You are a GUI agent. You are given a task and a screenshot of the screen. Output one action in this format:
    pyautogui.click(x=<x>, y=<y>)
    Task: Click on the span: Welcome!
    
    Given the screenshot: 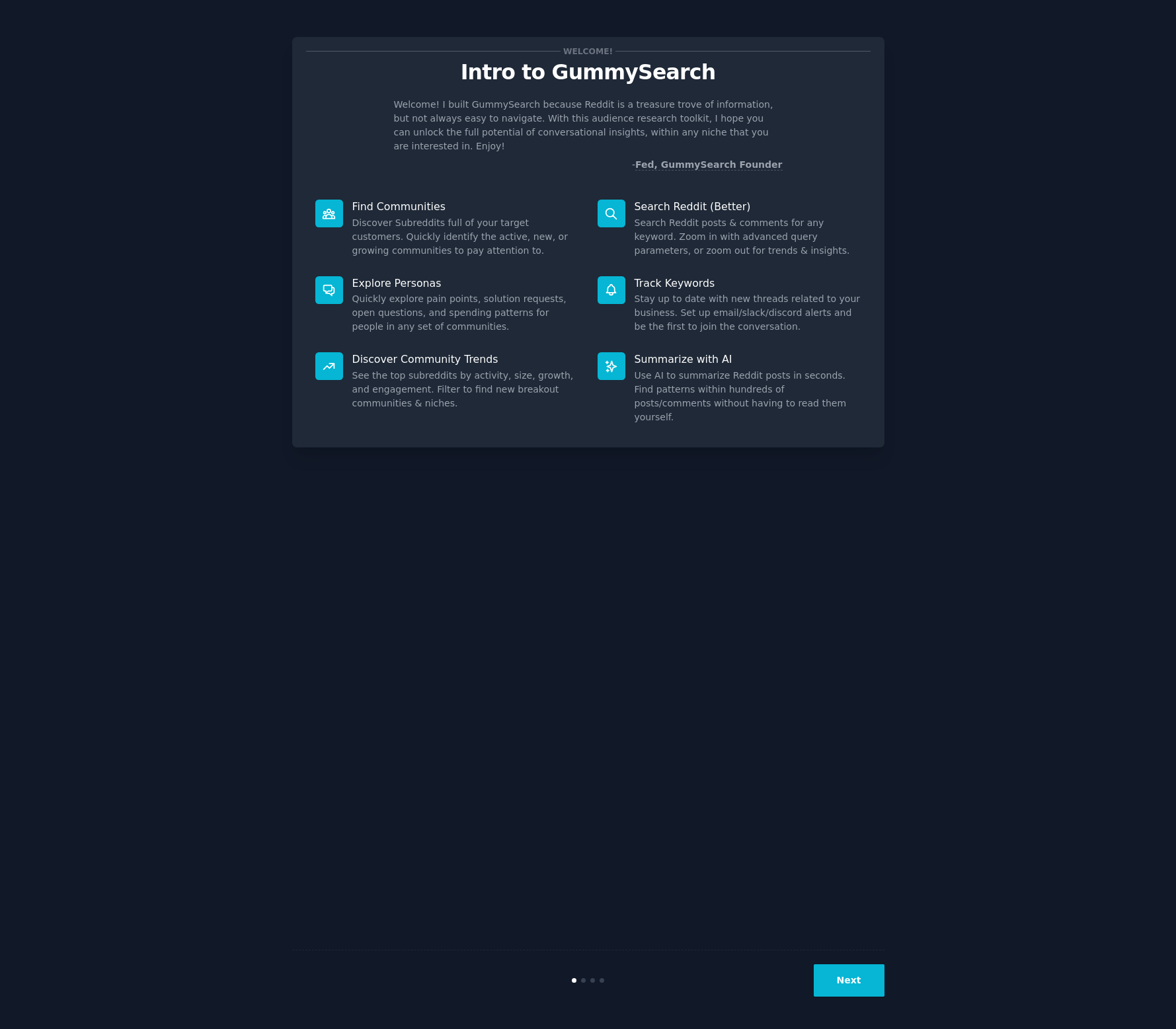 What is the action you would take?
    pyautogui.click(x=588, y=51)
    